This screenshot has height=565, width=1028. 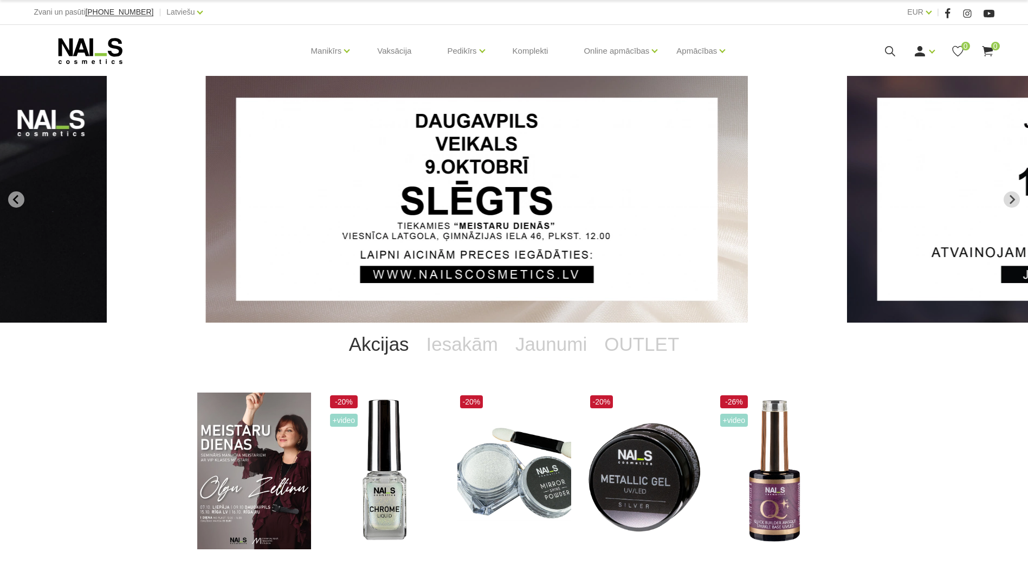 I want to click on a: EUR, so click(x=915, y=12).